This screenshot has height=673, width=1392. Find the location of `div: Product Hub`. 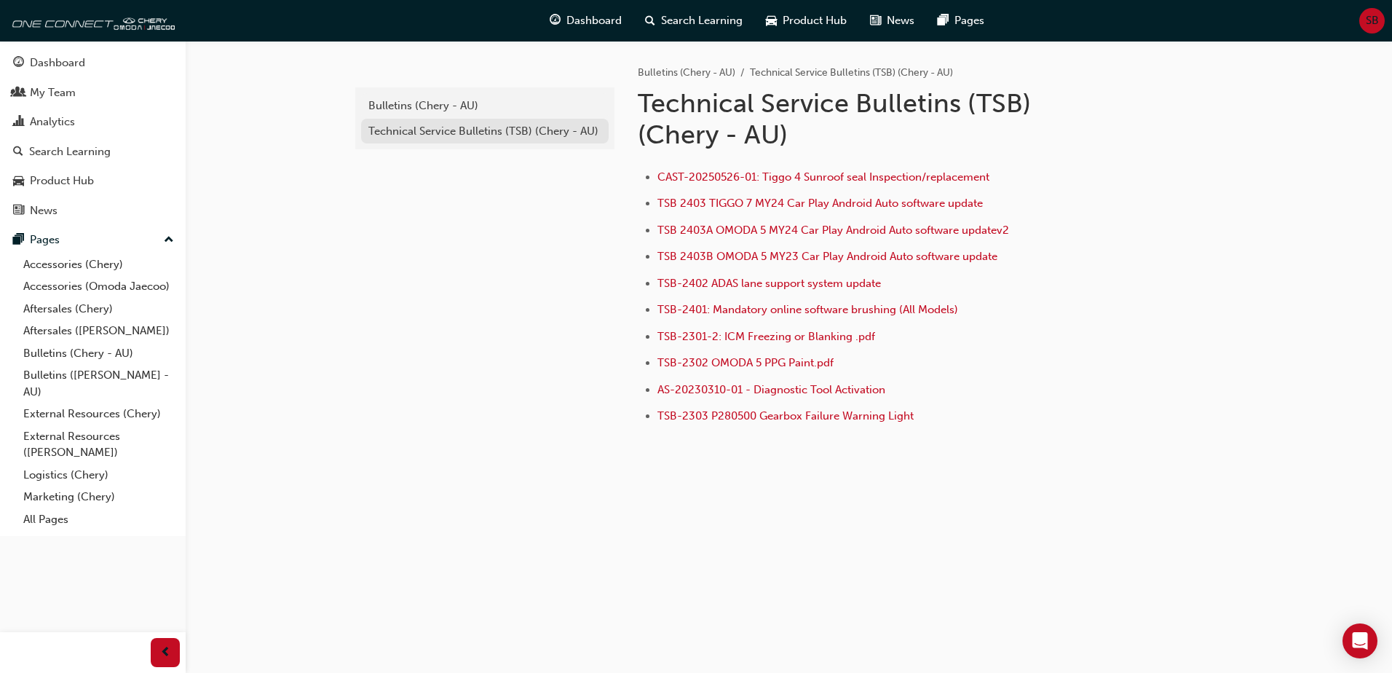

div: Product Hub is located at coordinates (62, 181).